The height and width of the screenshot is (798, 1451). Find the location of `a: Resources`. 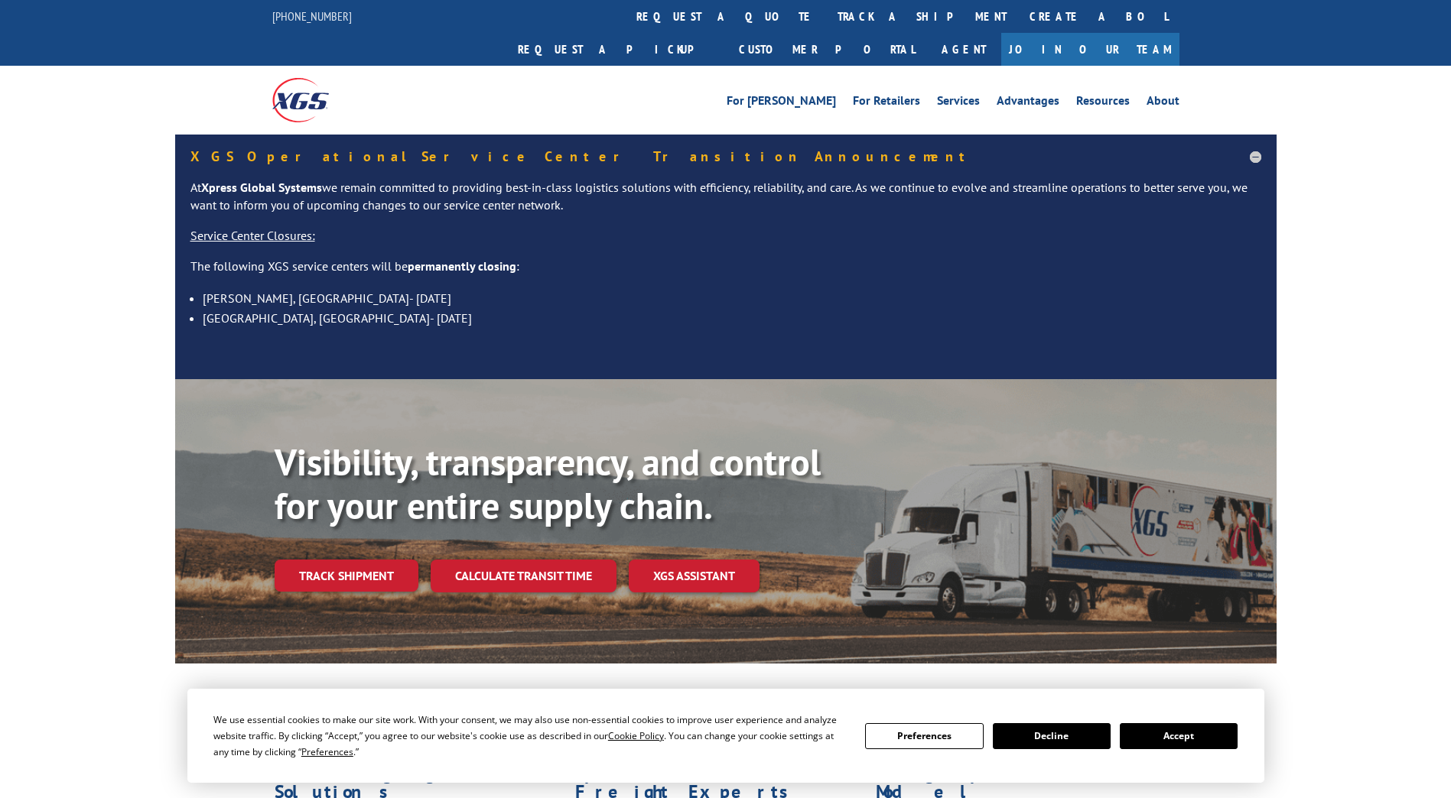

a: Resources is located at coordinates (1103, 103).